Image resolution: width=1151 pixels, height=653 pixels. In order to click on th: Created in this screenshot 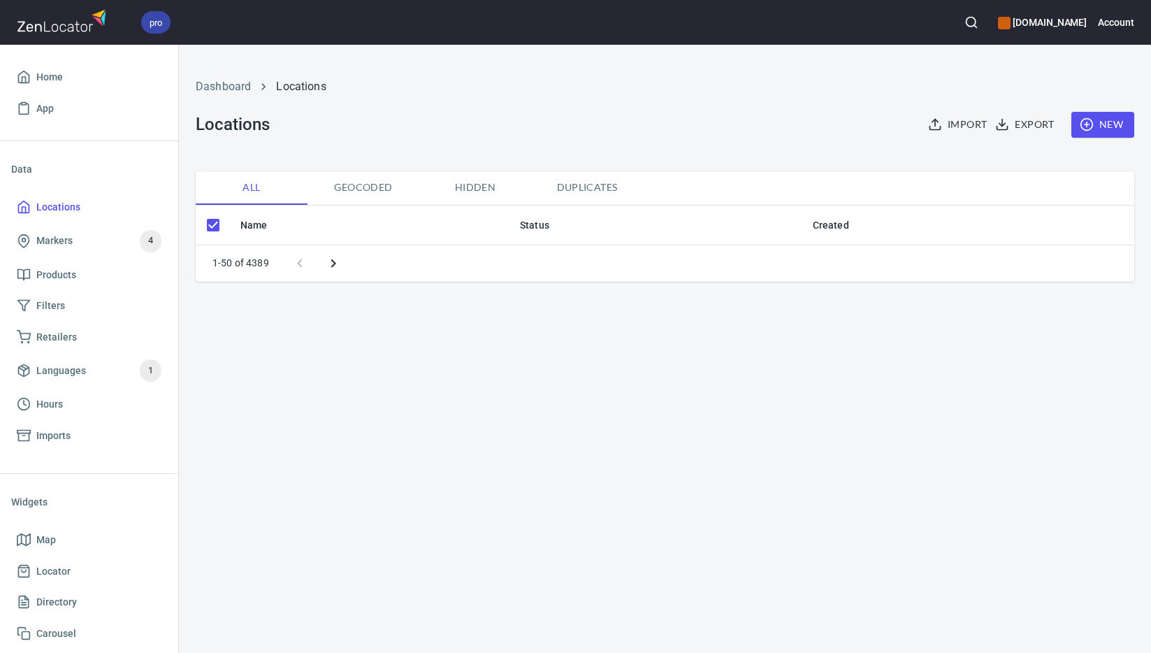, I will do `click(968, 225)`.